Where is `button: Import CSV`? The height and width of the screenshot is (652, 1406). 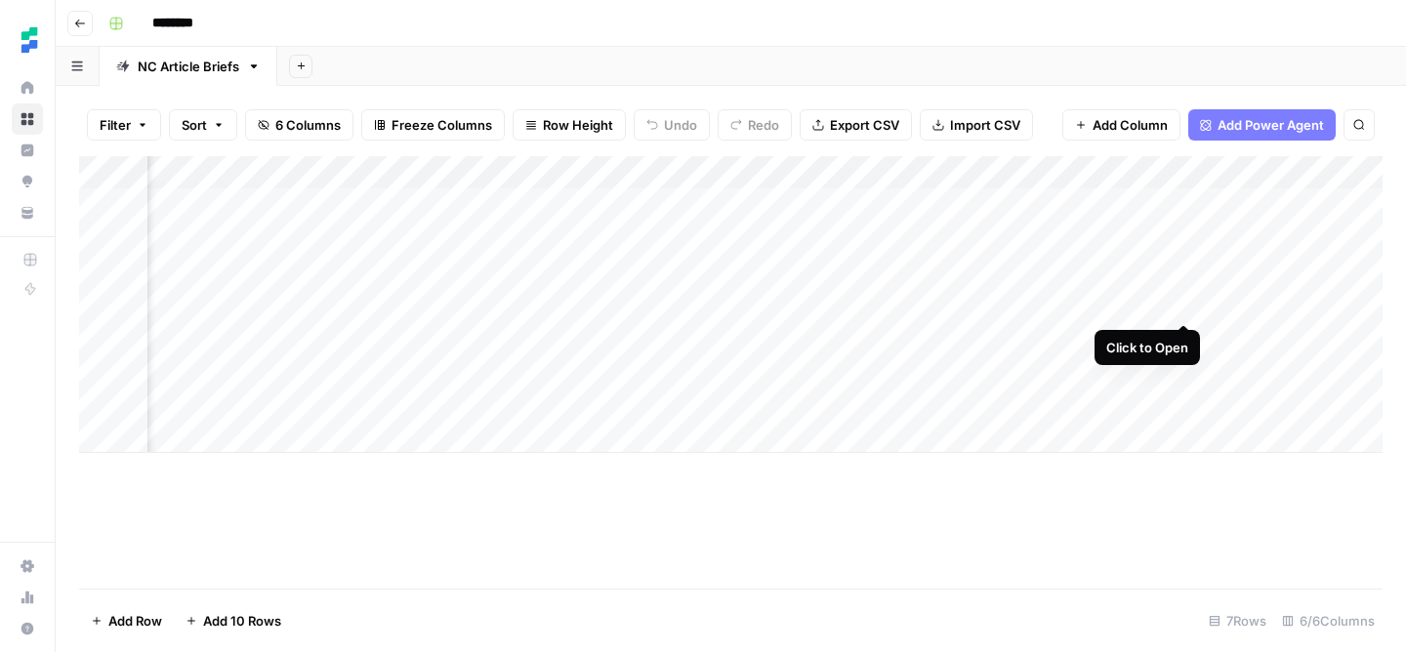 button: Import CSV is located at coordinates (976, 125).